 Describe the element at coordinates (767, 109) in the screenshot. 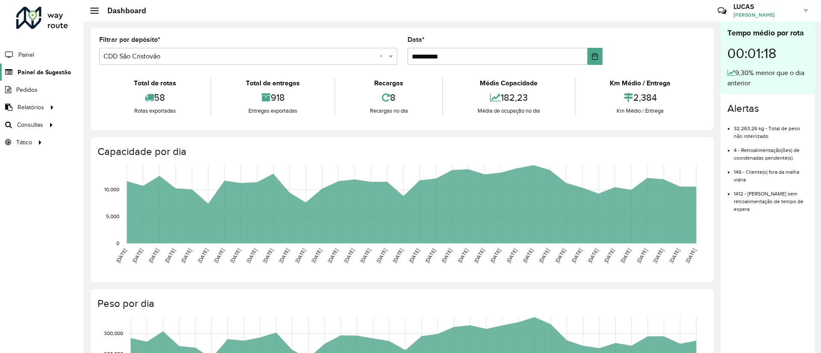

I see `h4: Alertas` at that location.